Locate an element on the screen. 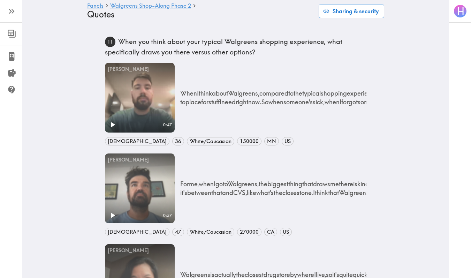 This screenshot has width=471, height=278. a: Walgreens Shop-Along Phase 2 is located at coordinates (151, 6).